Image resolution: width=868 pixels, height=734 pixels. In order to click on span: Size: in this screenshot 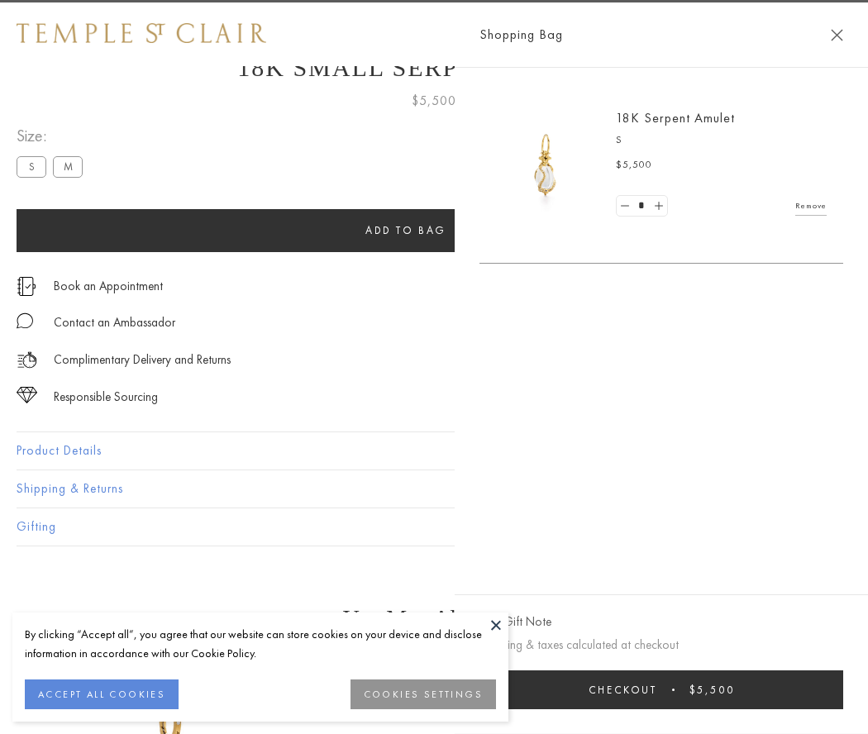, I will do `click(53, 136)`.